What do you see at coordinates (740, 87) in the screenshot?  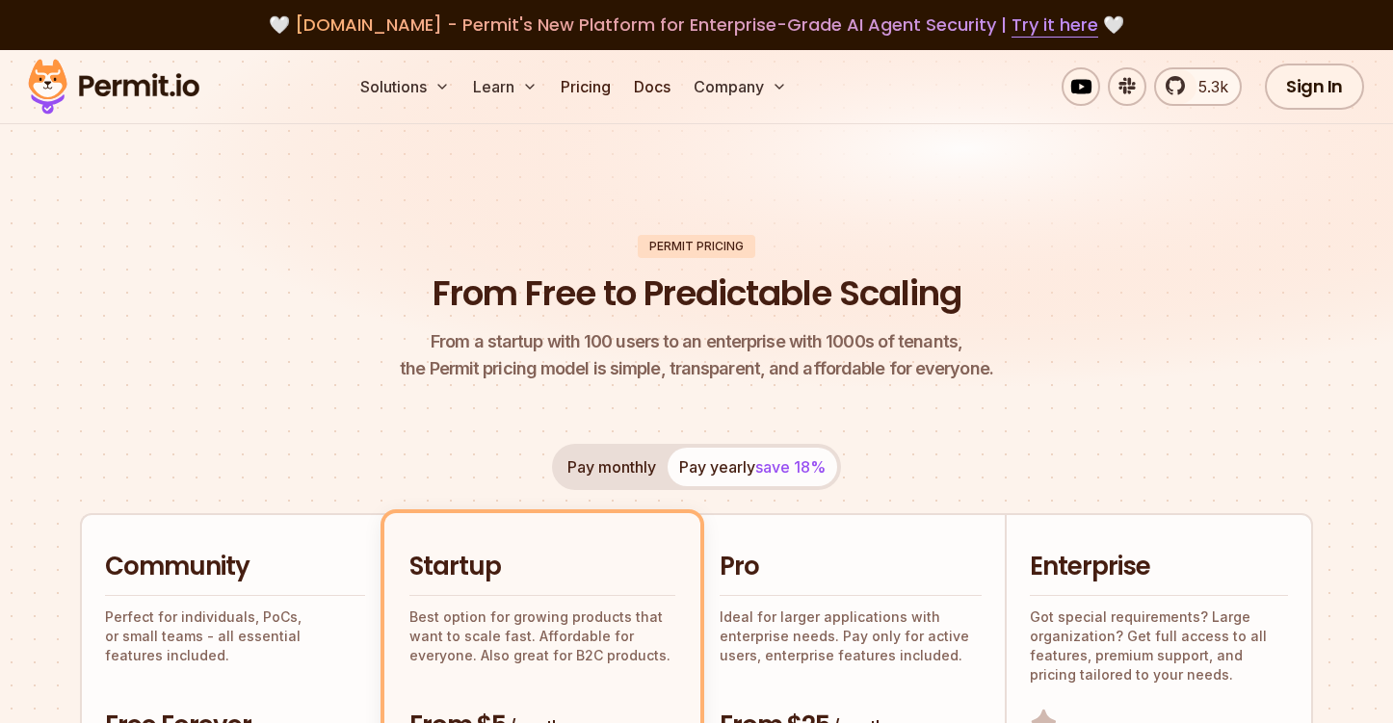 I see `button: Company` at bounding box center [740, 87].